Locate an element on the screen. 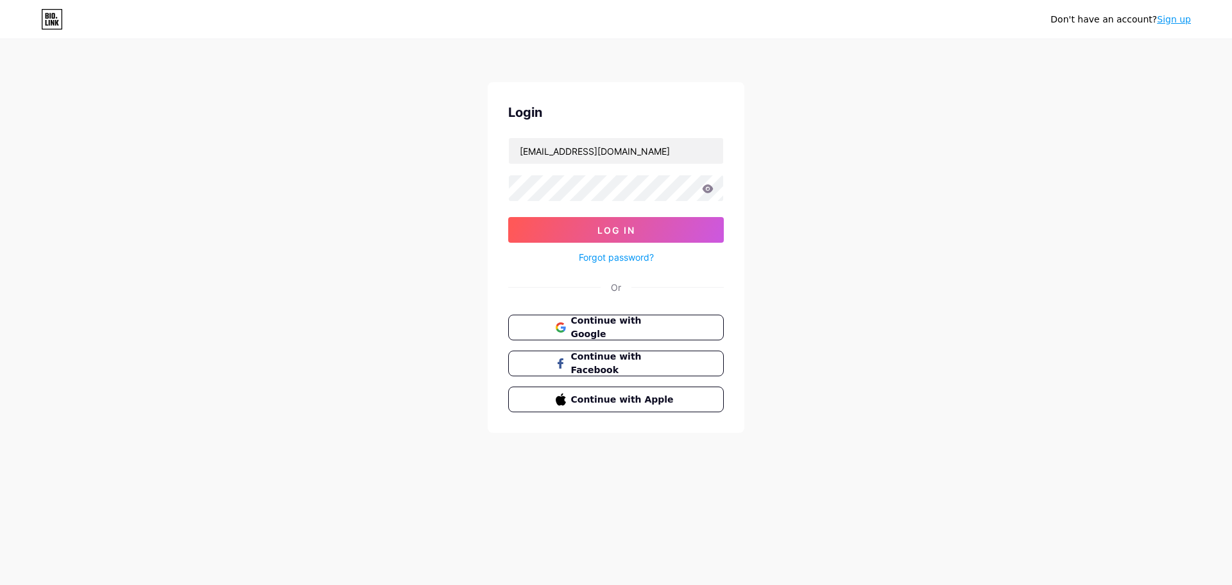 The image size is (1232, 585). a: Forgot password? is located at coordinates (616, 257).